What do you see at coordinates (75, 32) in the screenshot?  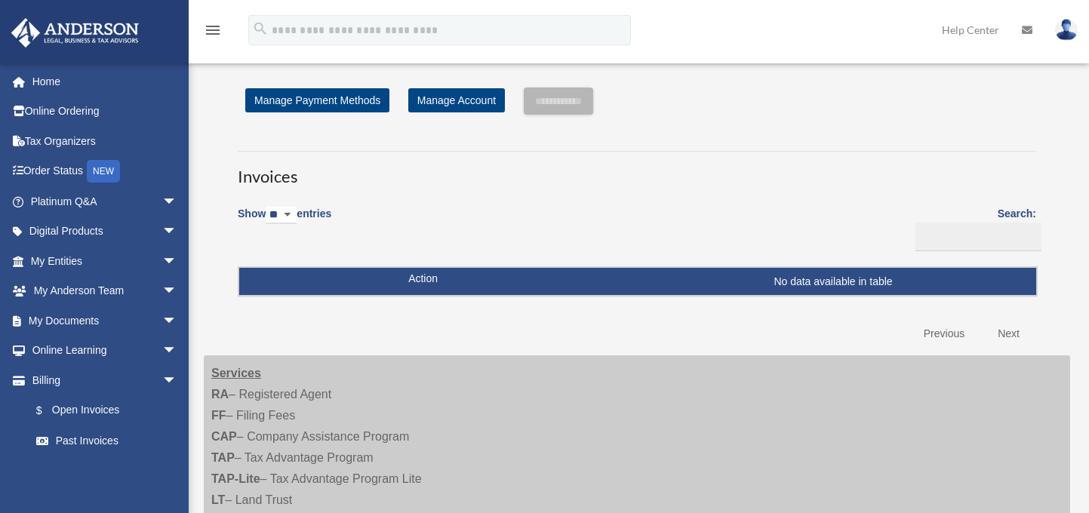 I see `img: Anderson Advisors Platinum Portal` at bounding box center [75, 32].